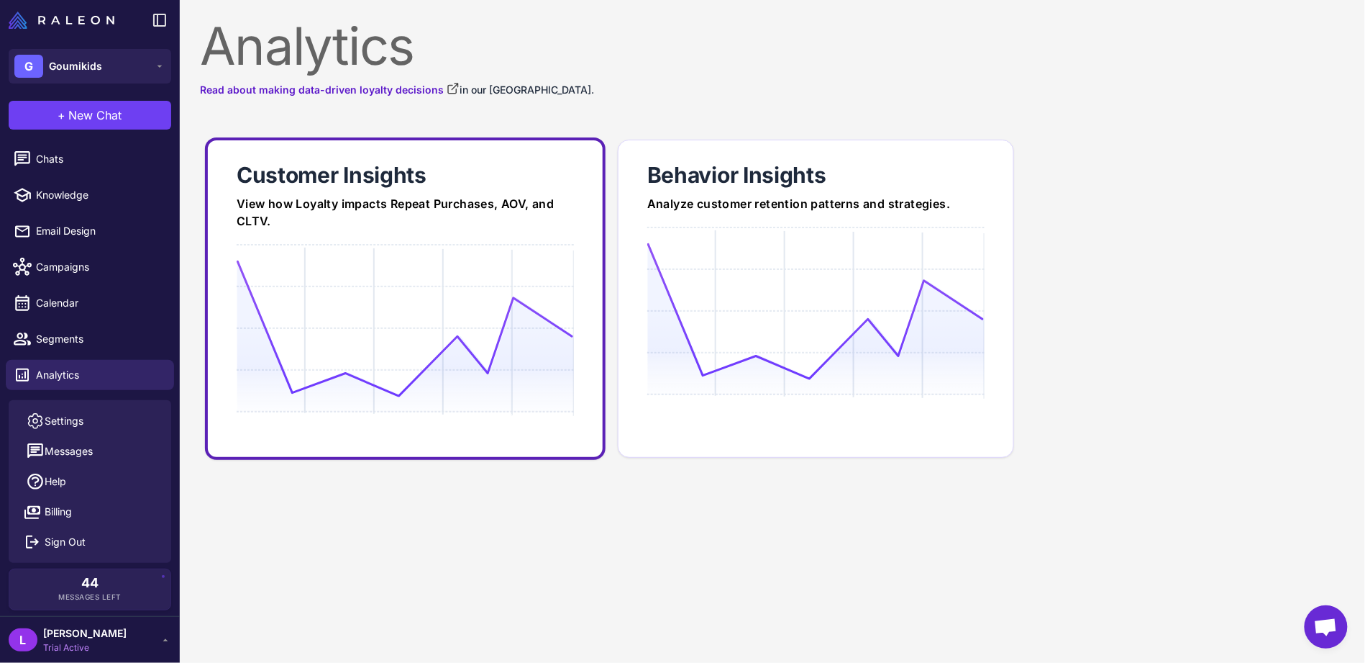 This screenshot has height=663, width=1365. Describe the element at coordinates (405, 299) in the screenshot. I see `a: Customer InsightsView how Loyalty impacts Repeat Purchases, AOV, and CLTV.` at that location.